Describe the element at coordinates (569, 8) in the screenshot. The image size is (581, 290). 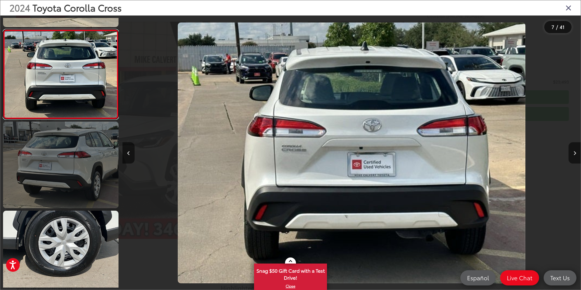
I see `i: Close gallery` at that location.